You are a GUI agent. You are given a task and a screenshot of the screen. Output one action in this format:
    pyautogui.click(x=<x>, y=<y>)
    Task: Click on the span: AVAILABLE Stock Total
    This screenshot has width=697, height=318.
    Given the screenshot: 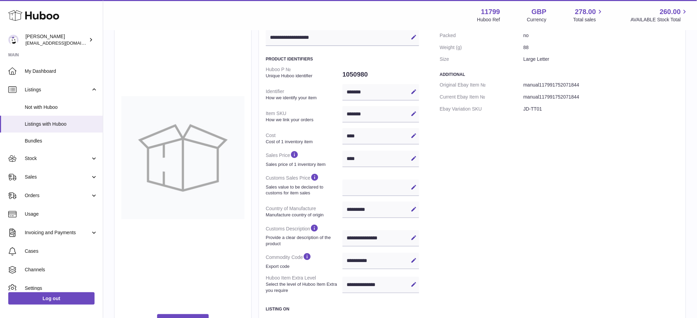 What is the action you would take?
    pyautogui.click(x=659, y=20)
    